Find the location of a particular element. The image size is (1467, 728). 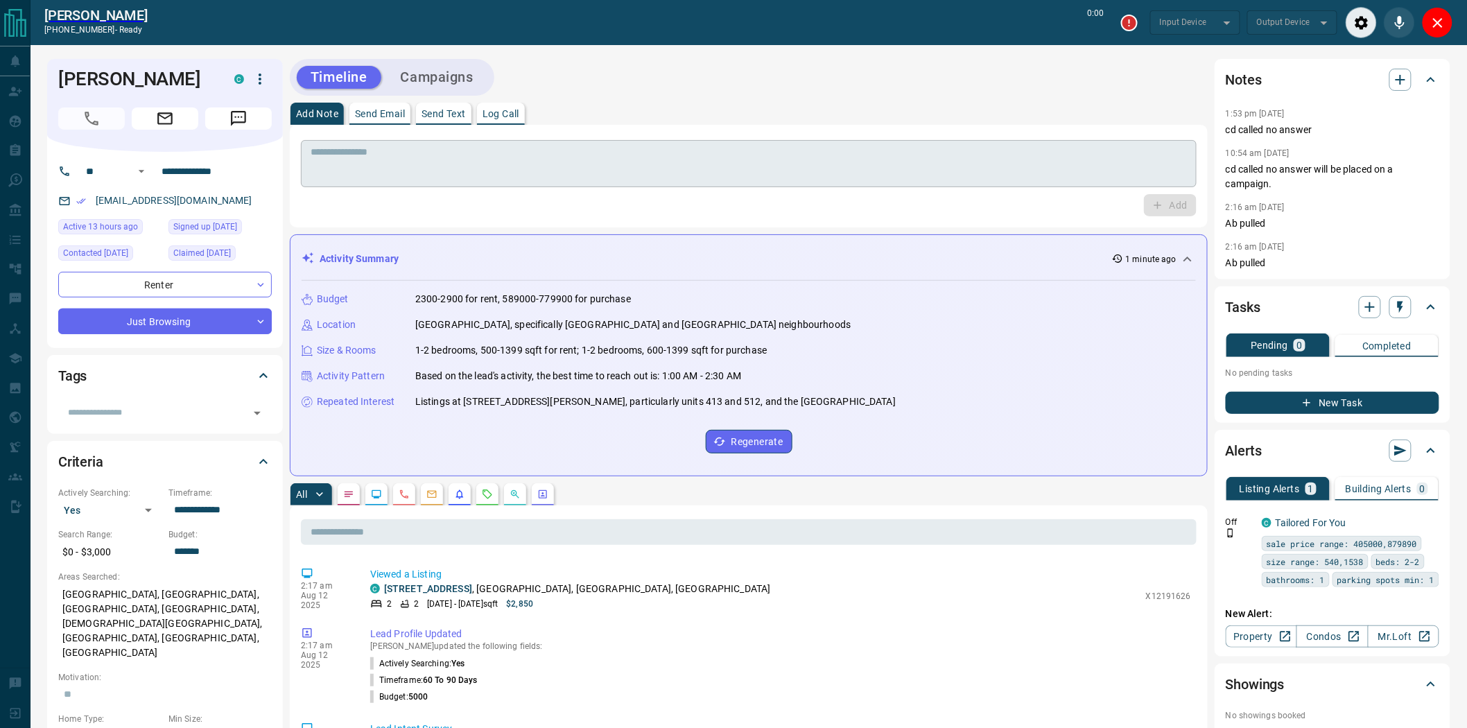

span: Active 13 hours ago is located at coordinates (101, 227).